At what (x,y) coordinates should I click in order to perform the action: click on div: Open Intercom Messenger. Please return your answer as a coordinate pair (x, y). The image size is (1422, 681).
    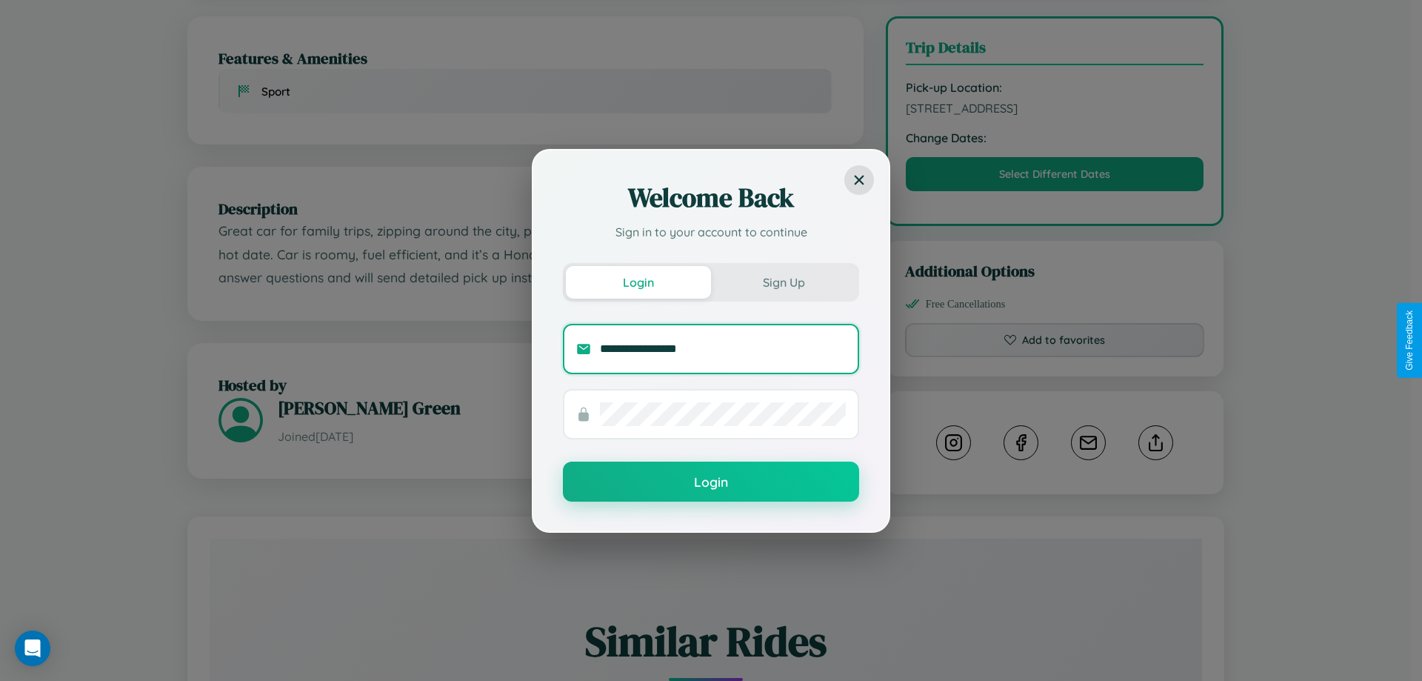
    Looking at the image, I should click on (33, 648).